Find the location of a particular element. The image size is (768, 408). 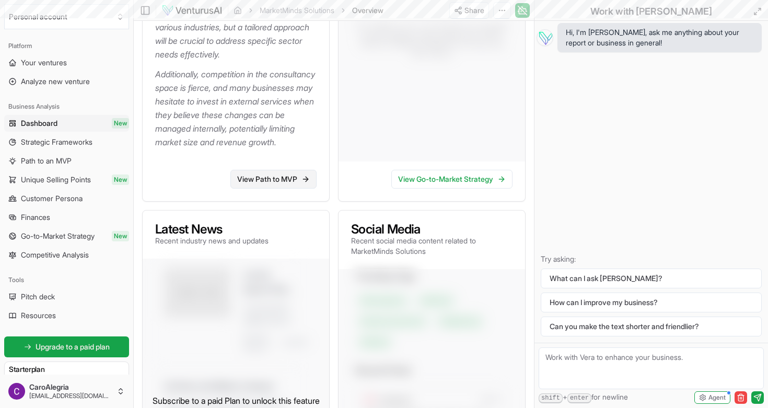

kbd: enter is located at coordinates (579, 398).